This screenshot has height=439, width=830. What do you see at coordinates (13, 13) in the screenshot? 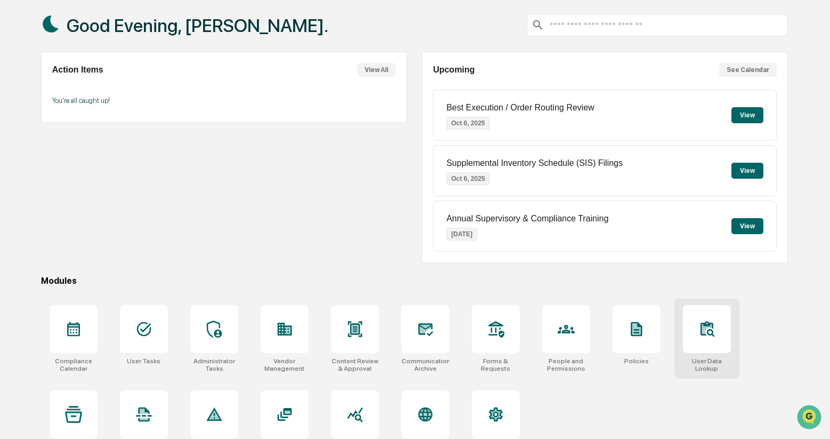
I see `button: Open customer support` at bounding box center [13, 13].